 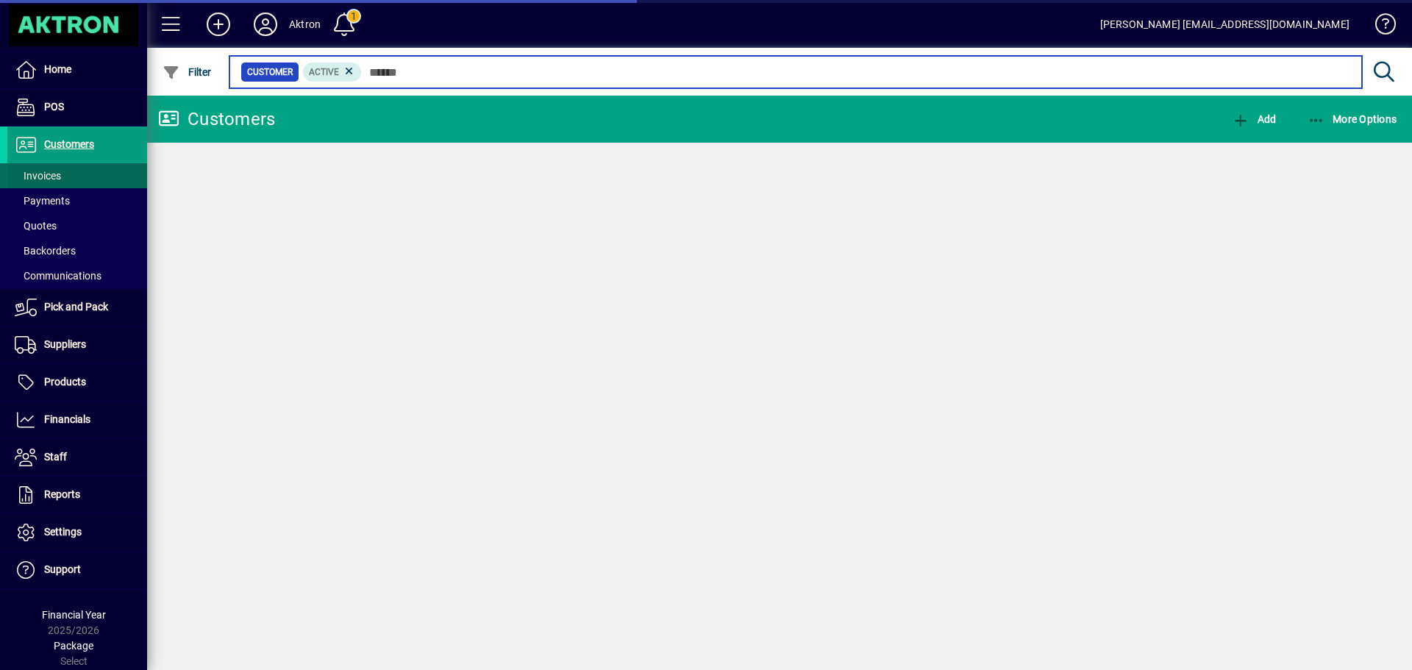 What do you see at coordinates (324, 72) in the screenshot?
I see `span: Active` at bounding box center [324, 72].